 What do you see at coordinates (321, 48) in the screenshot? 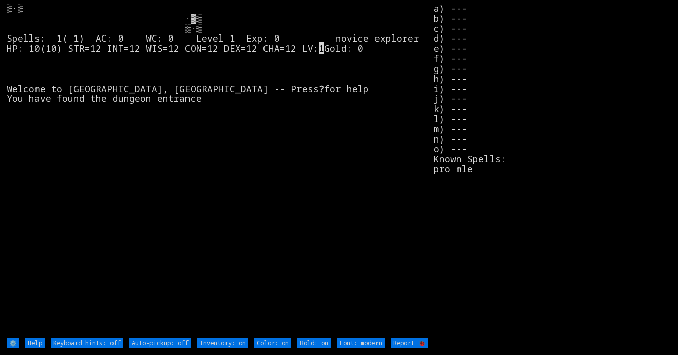
I see `mark: 1` at bounding box center [321, 48].